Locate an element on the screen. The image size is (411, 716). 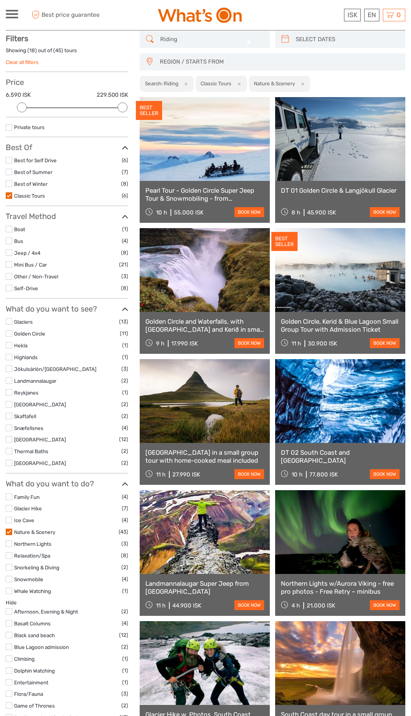
h3: What do you want to do? is located at coordinates (67, 484).